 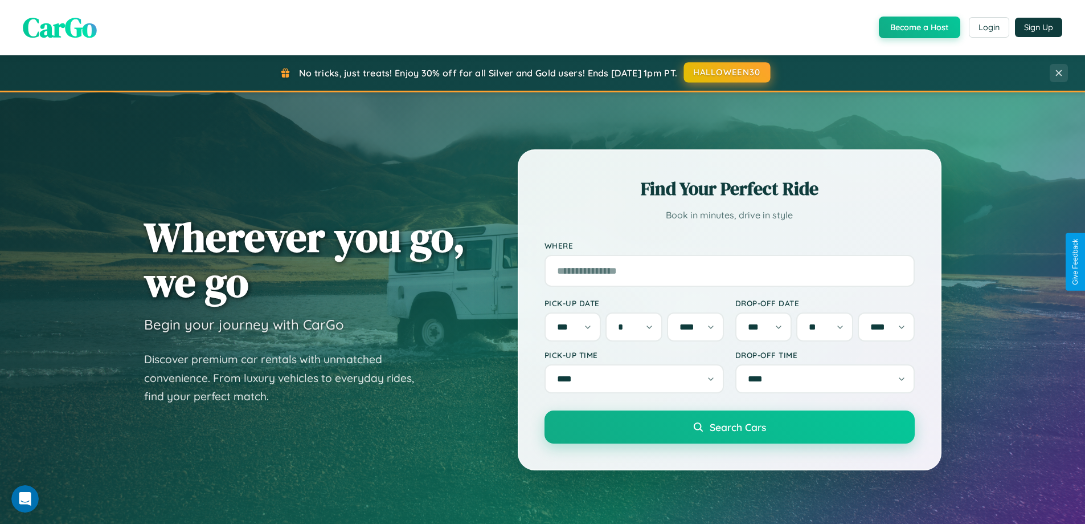 What do you see at coordinates (244, 324) in the screenshot?
I see `h3: Begin your journey with CarGo` at bounding box center [244, 324].